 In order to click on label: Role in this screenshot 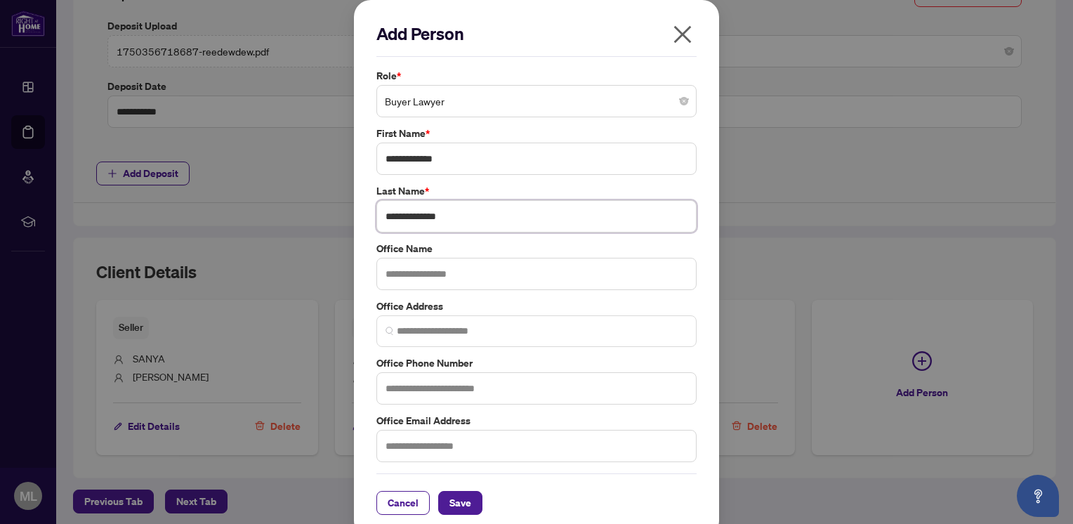, I will do `click(536, 76)`.